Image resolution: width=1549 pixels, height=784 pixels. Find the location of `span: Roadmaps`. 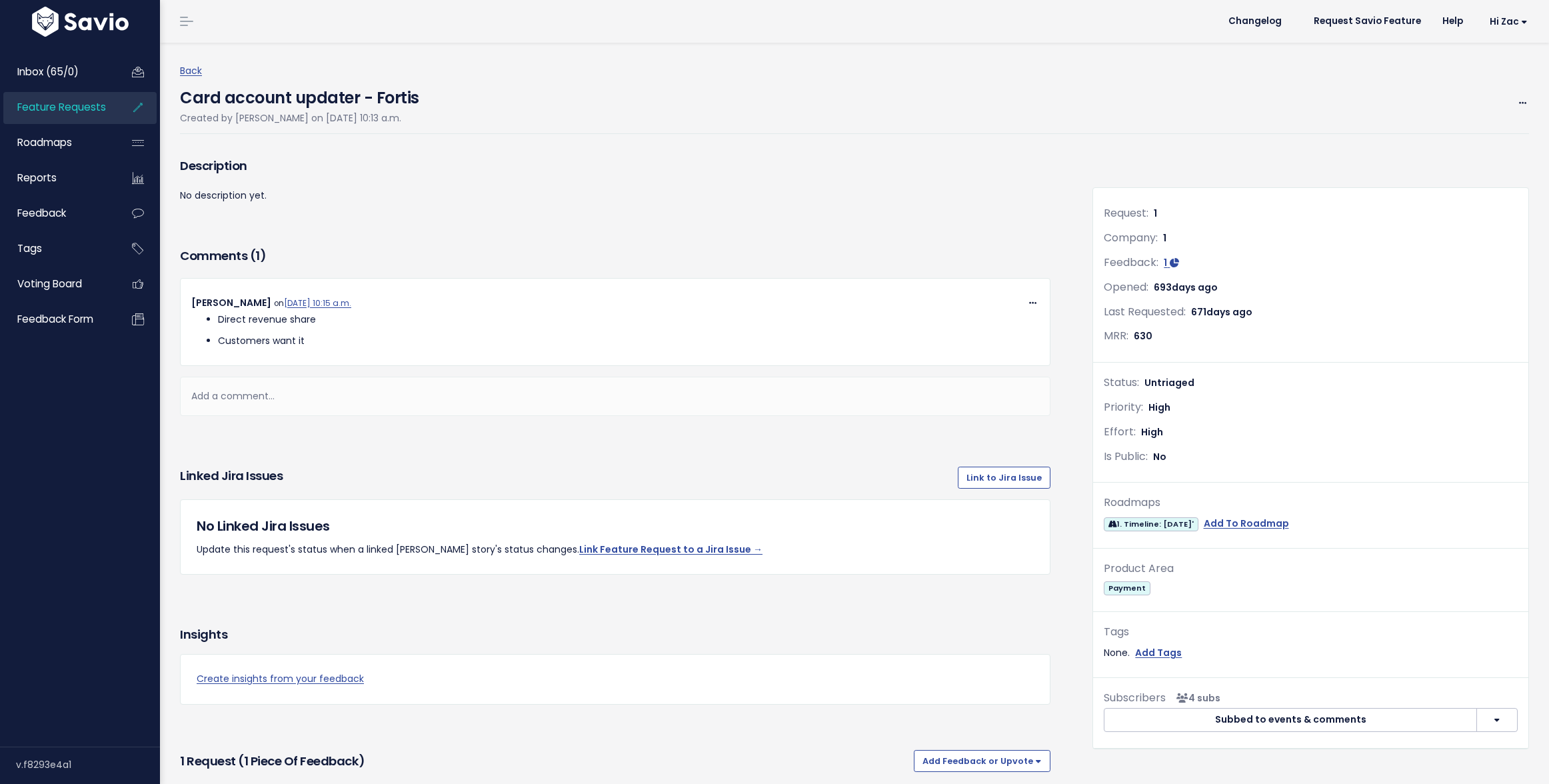

span: Roadmaps is located at coordinates (45, 142).